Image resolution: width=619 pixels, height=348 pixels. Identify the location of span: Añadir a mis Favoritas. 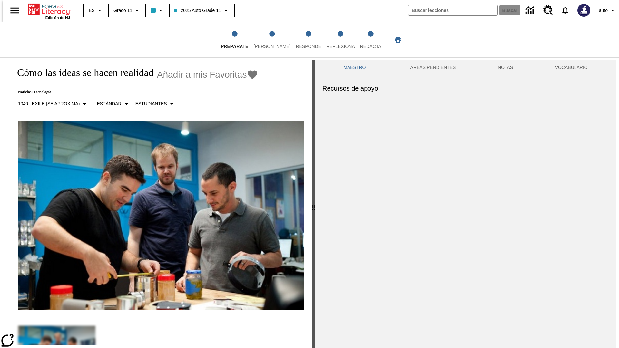
(202, 75).